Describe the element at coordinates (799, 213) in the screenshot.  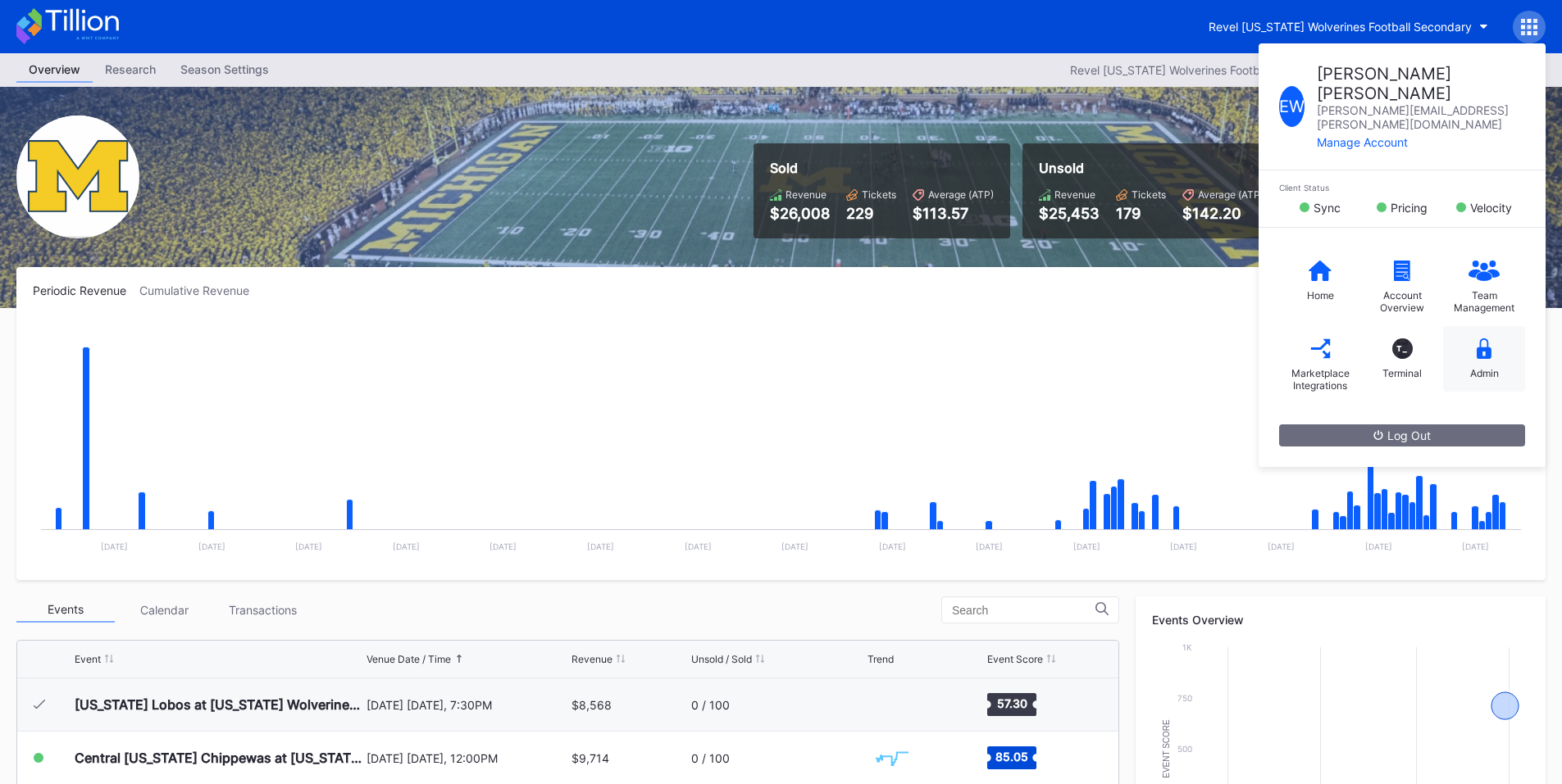
I see `div: $26,008` at that location.